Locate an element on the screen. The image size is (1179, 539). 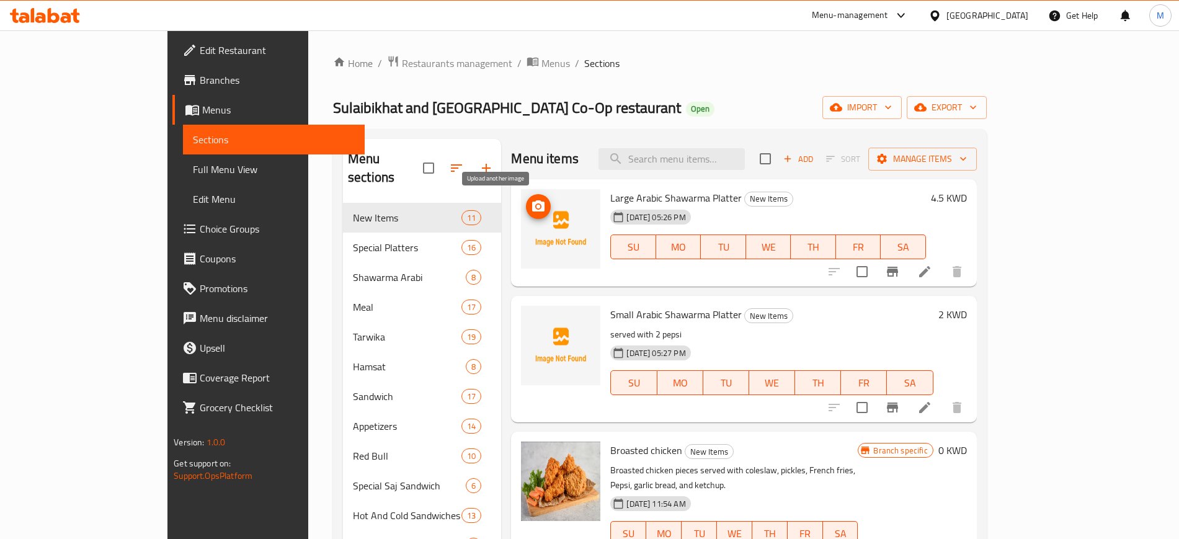
button: TH is located at coordinates (818, 383).